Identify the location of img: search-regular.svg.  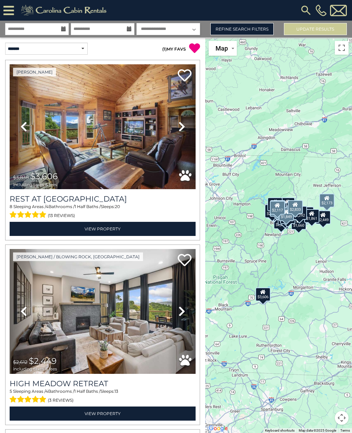
(306, 10).